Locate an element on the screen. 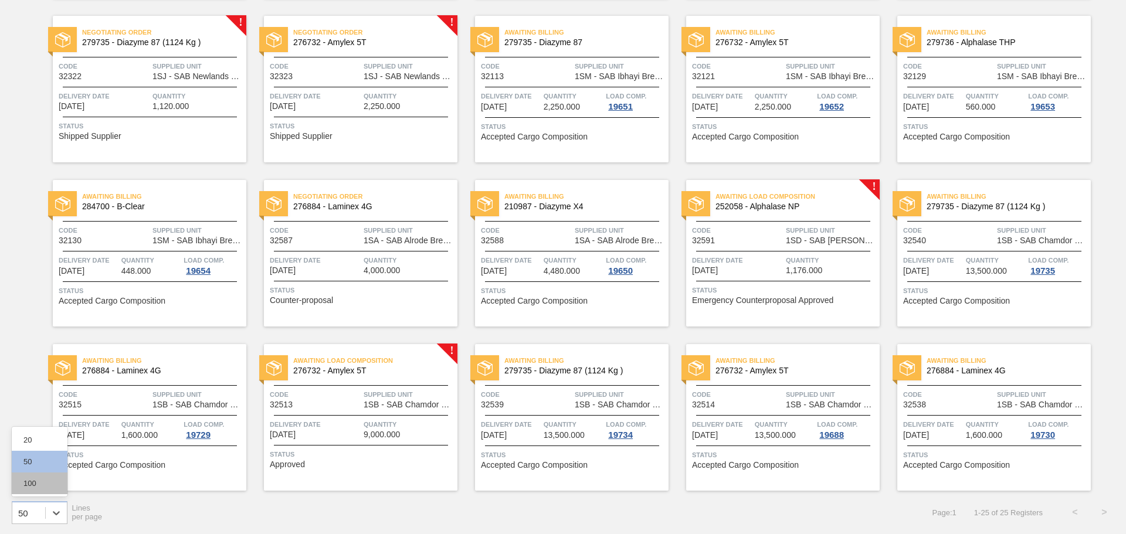  span: 13,500.000 is located at coordinates (564, 435).